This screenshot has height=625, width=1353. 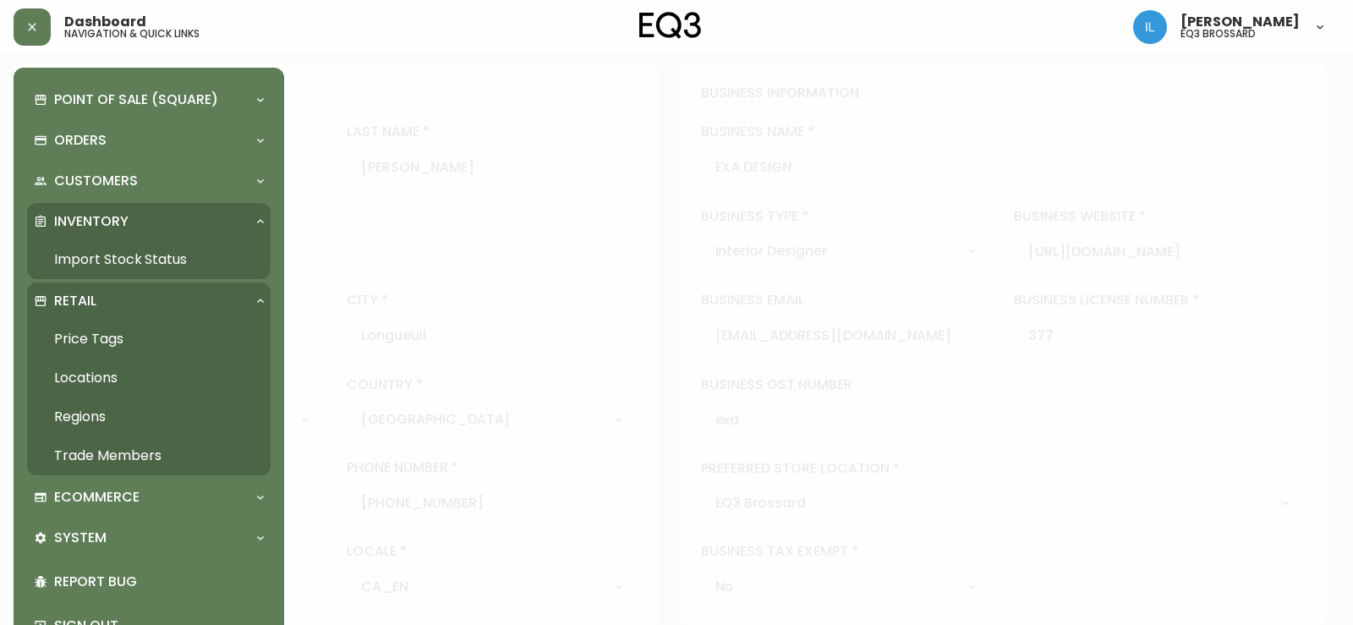 I want to click on div: Point of Sale (Square), so click(x=149, y=100).